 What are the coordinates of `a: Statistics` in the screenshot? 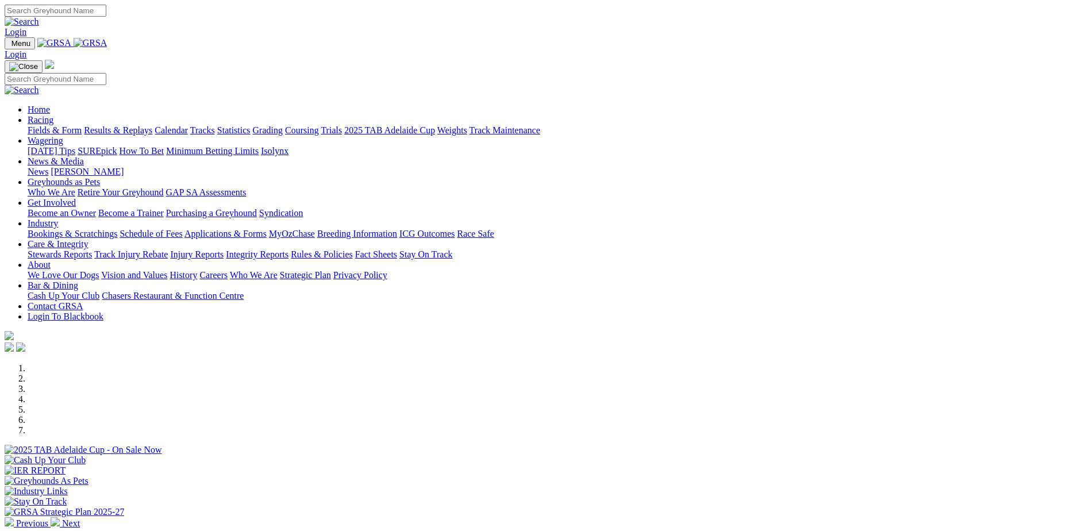 It's located at (234, 130).